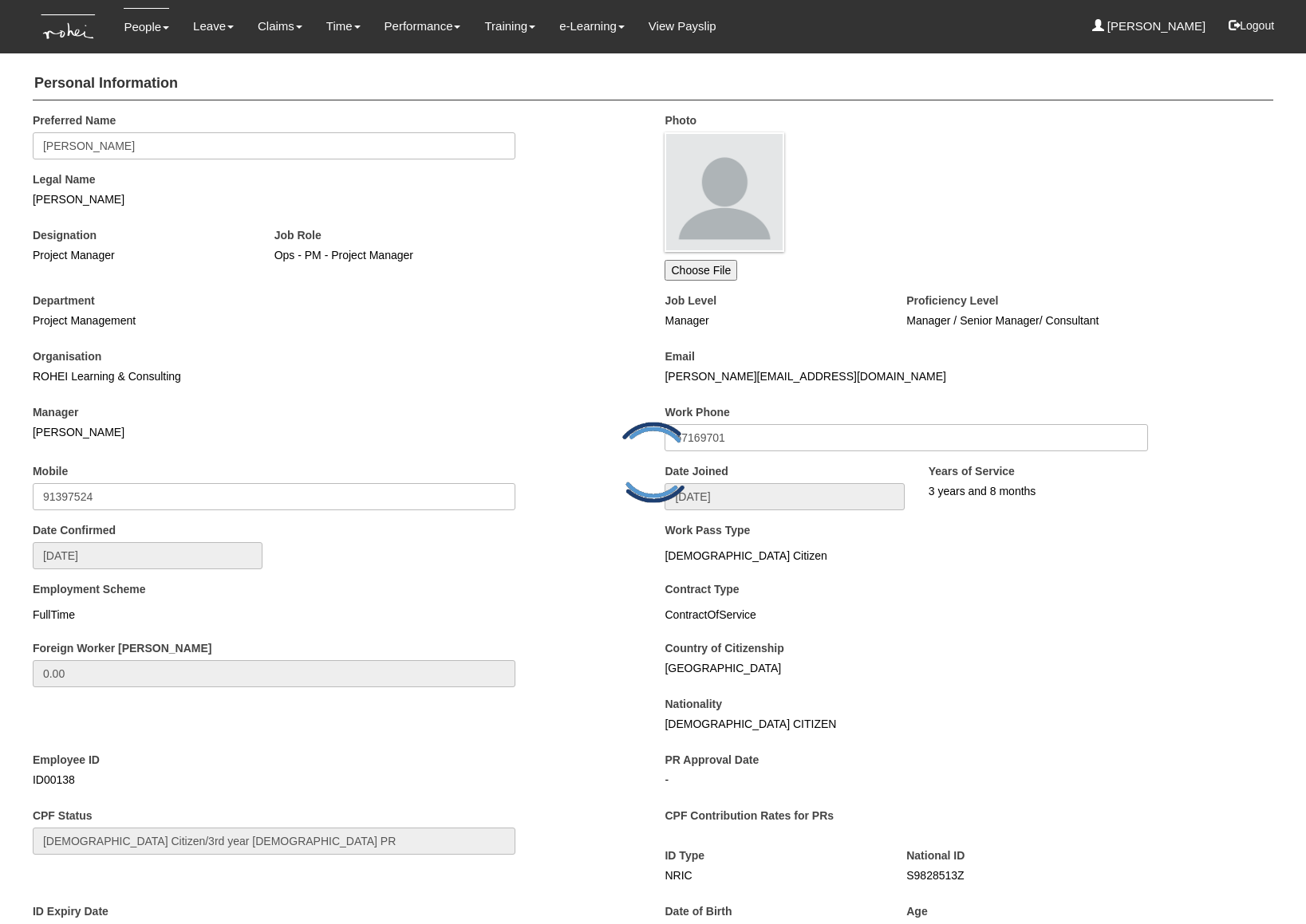 This screenshot has height=924, width=1306. Describe the element at coordinates (390, 255) in the screenshot. I see `p: Ops - PM - Project Manager` at that location.